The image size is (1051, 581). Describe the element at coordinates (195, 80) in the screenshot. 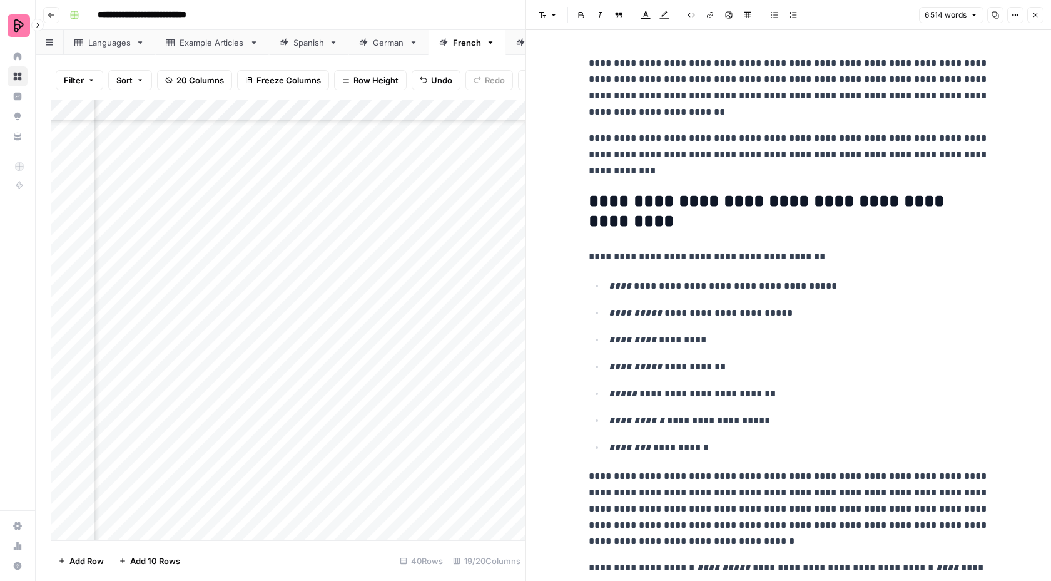

I see `button: 20 Columns` at that location.